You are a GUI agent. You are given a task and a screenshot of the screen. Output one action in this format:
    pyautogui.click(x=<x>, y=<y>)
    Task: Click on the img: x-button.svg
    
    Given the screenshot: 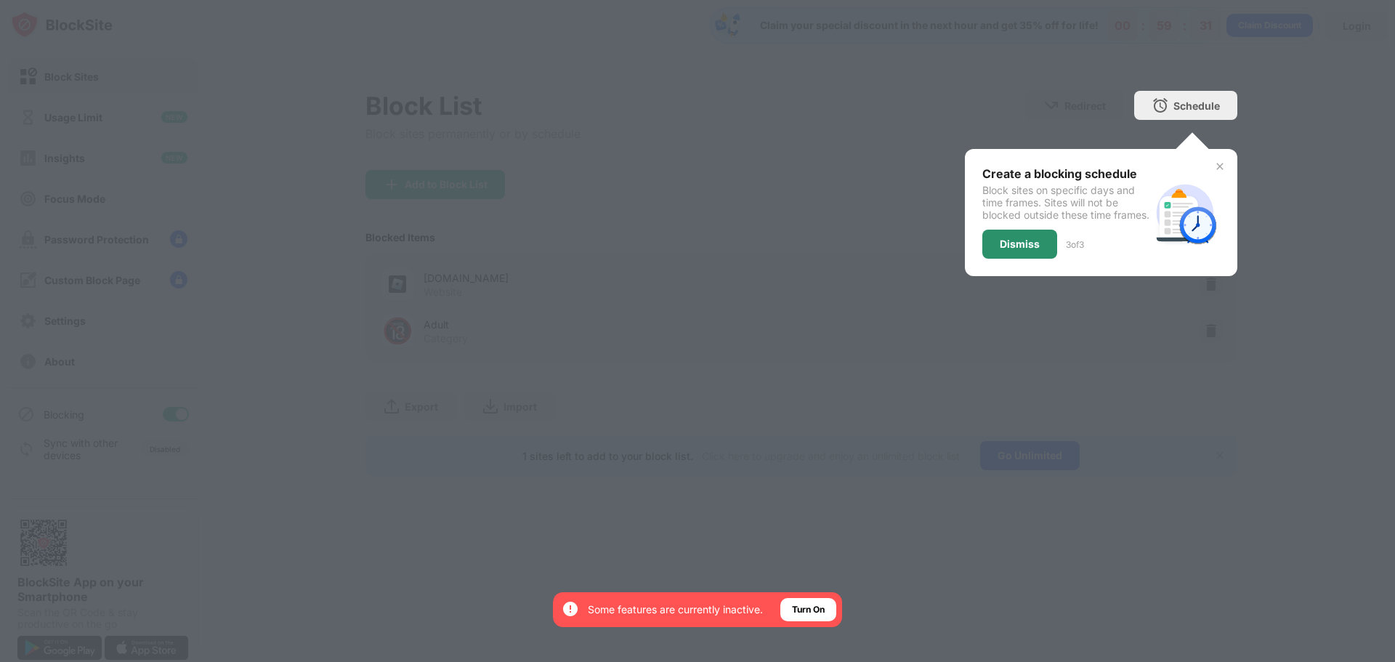 What is the action you would take?
    pyautogui.click(x=1219, y=166)
    